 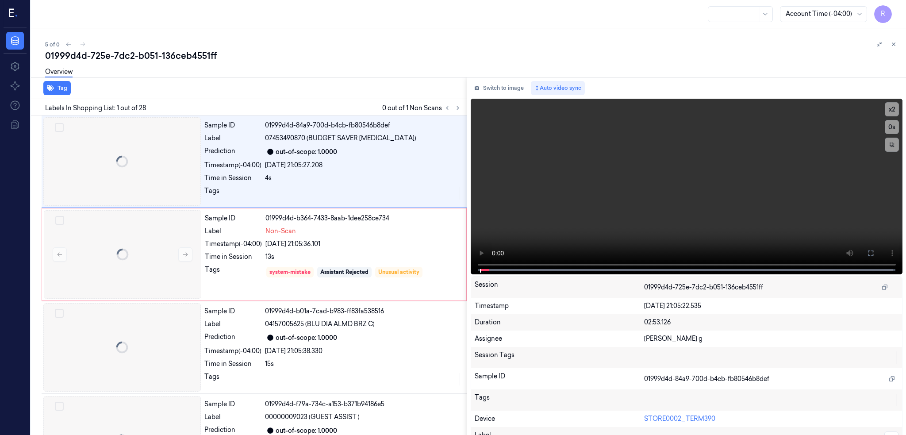 What do you see at coordinates (771, 419) in the screenshot?
I see `div: STORE0002_TERM390` at bounding box center [771, 419].